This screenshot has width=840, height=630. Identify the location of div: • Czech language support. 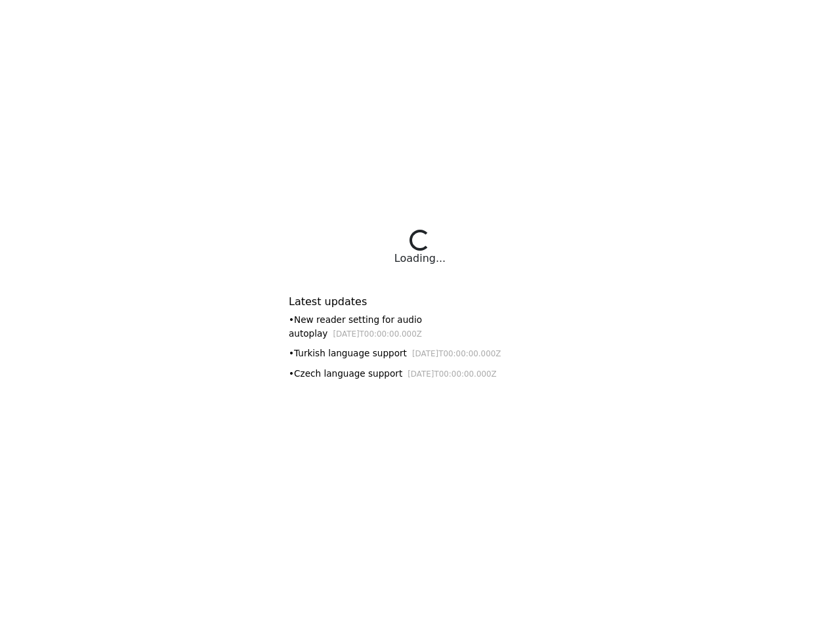
(420, 373).